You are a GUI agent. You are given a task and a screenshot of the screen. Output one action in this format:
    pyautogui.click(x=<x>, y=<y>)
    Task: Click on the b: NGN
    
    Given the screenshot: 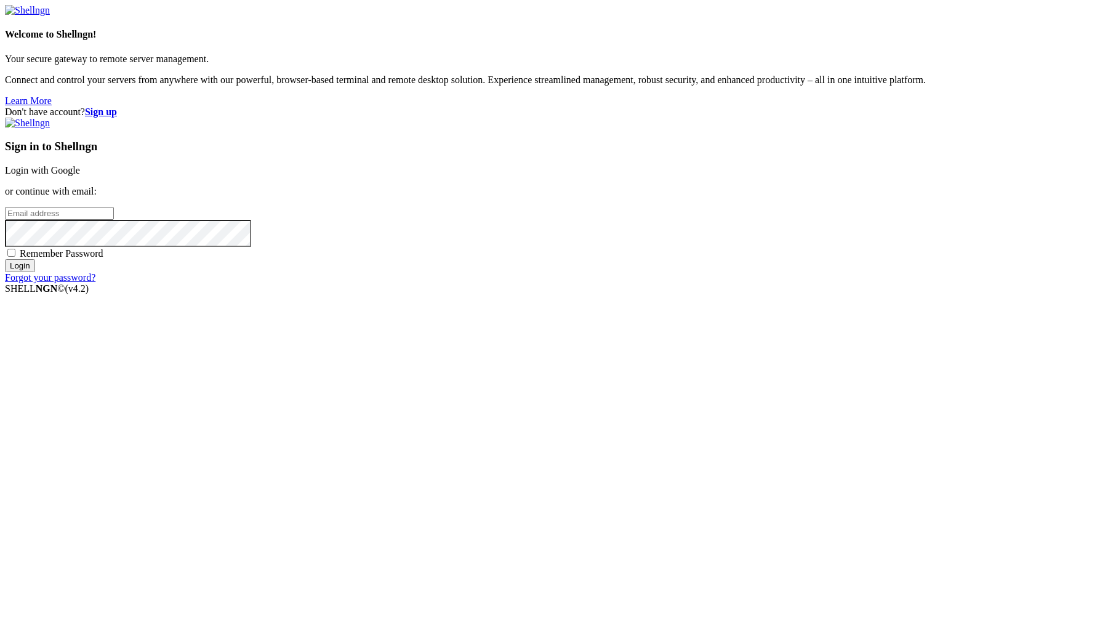 What is the action you would take?
    pyautogui.click(x=47, y=288)
    